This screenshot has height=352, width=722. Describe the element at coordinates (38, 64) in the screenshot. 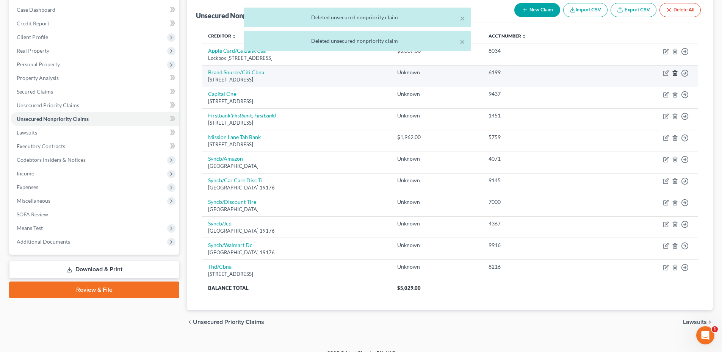

I see `span: Personal Property` at that location.